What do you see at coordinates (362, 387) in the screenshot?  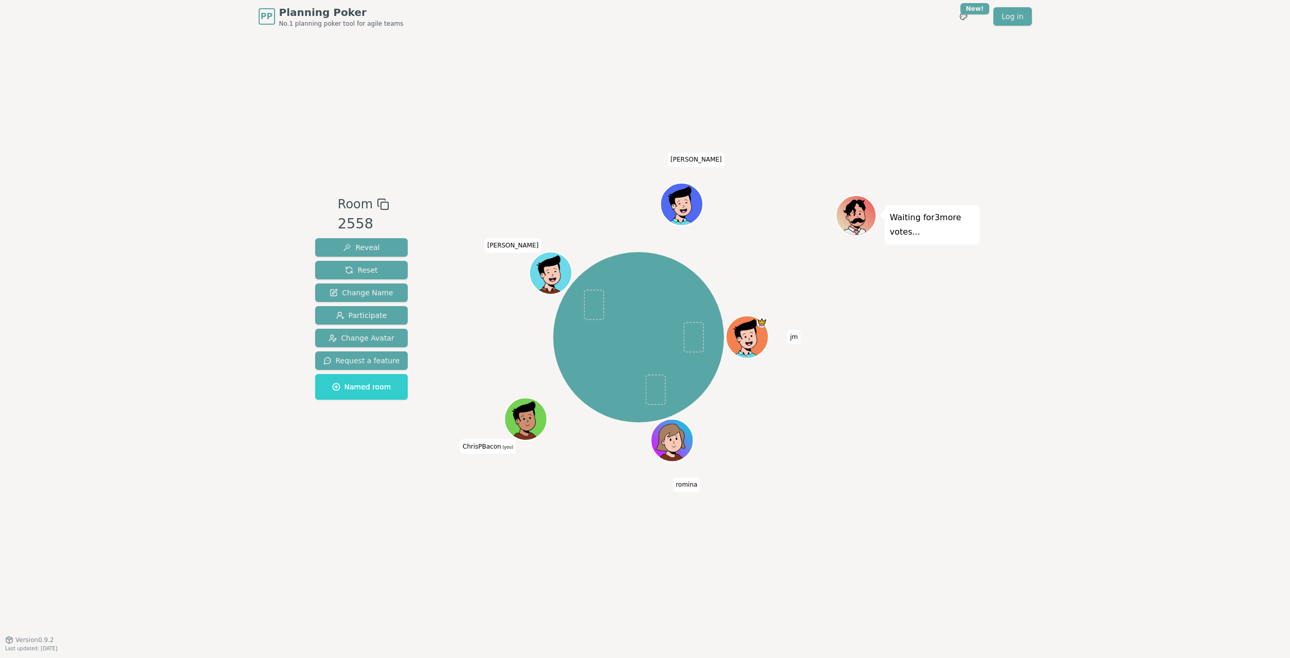 I see `span: Named room` at bounding box center [362, 387].